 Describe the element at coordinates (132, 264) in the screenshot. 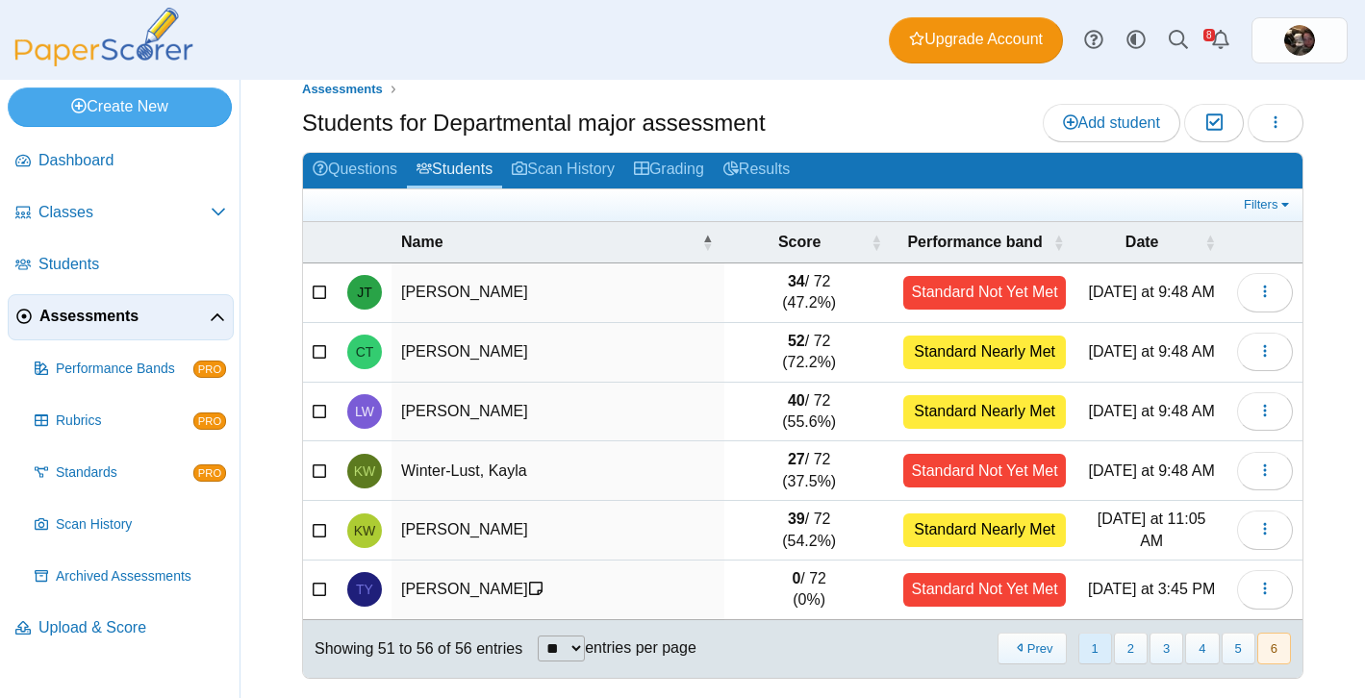

I see `span: Students` at that location.